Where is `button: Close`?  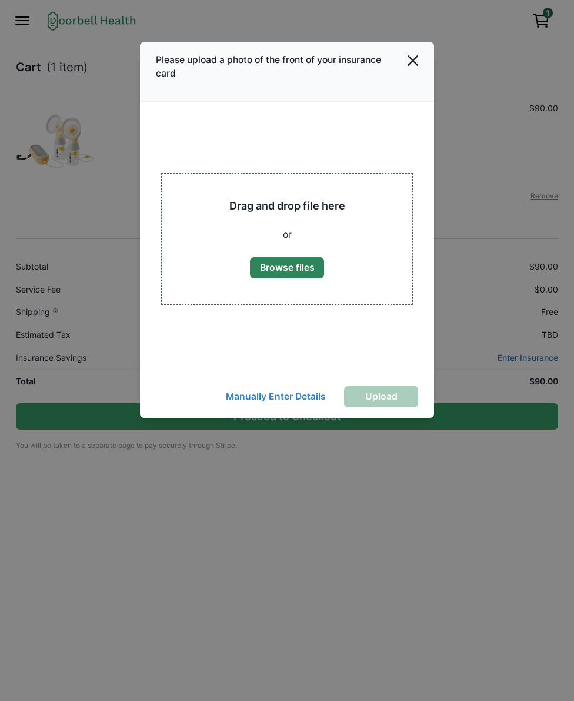
button: Close is located at coordinates (413, 61).